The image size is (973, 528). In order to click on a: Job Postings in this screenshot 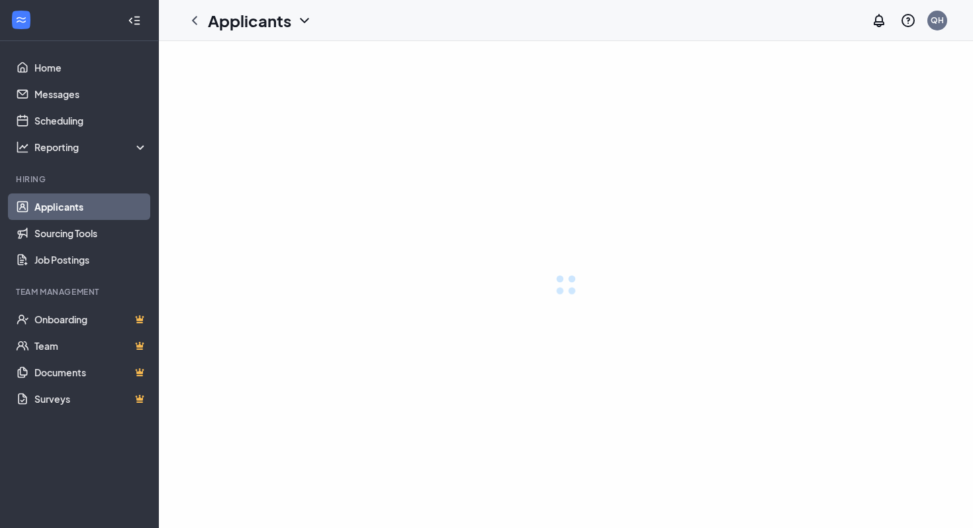, I will do `click(91, 260)`.